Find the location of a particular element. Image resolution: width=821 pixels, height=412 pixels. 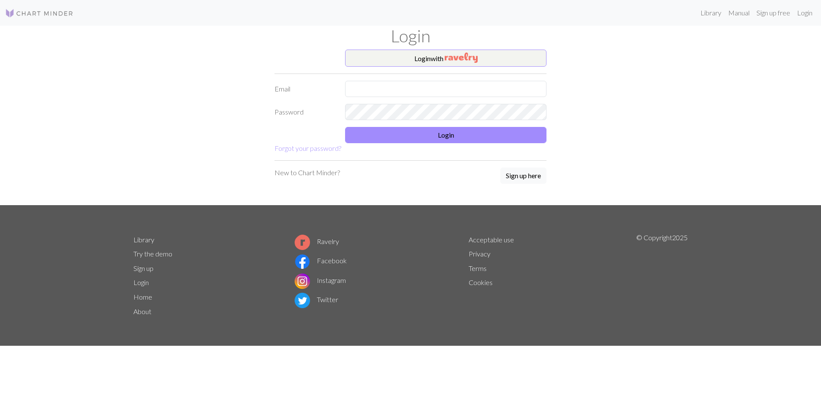

label: Password is located at coordinates (304, 112).